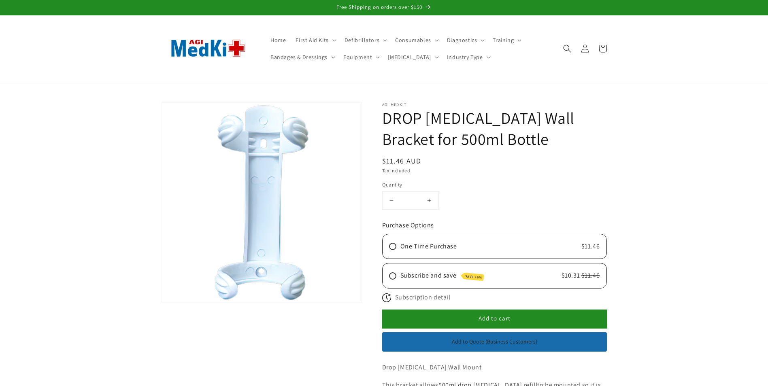  What do you see at coordinates (362, 40) in the screenshot?
I see `span: Defibrillators` at bounding box center [362, 40].